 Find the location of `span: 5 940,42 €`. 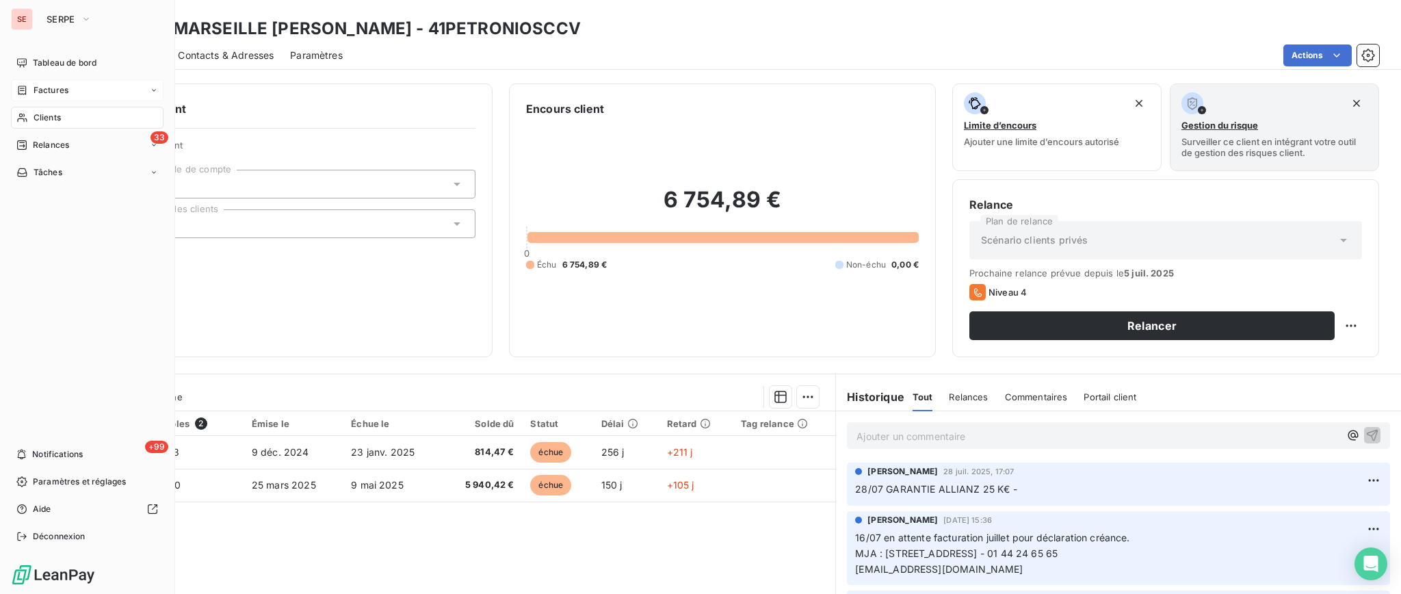

span: 5 940,42 € is located at coordinates (482, 485).